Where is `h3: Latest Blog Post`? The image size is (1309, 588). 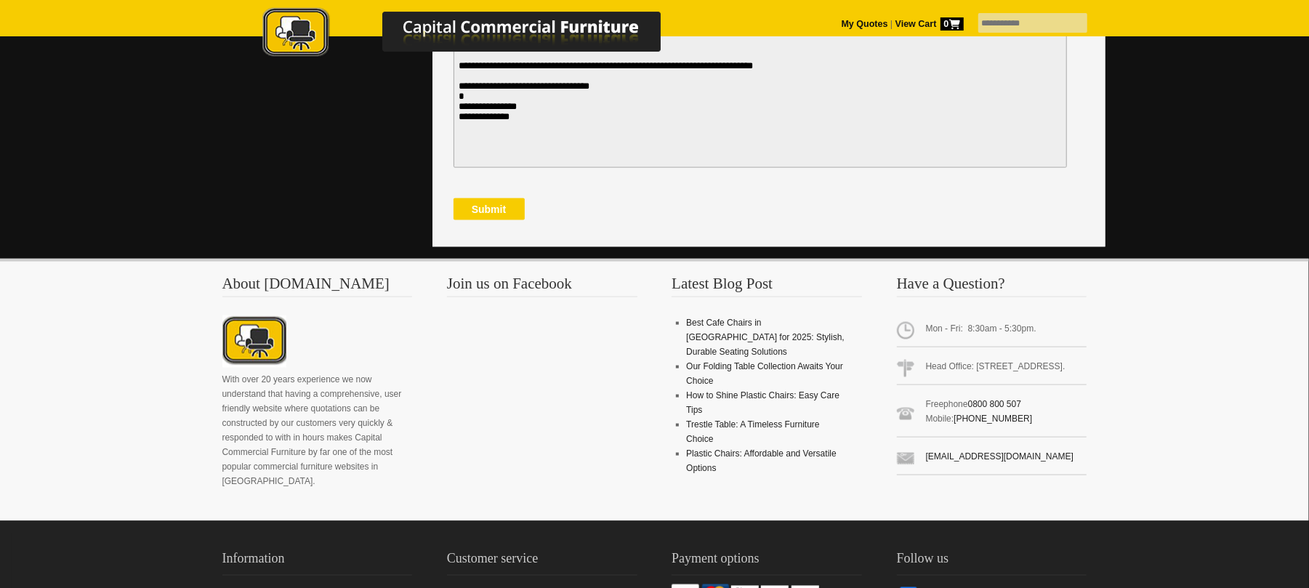
h3: Latest Blog Post is located at coordinates (767, 286).